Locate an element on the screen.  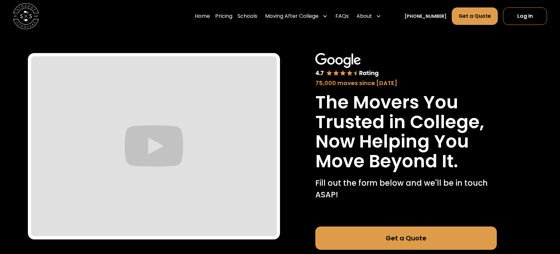
a: Home is located at coordinates (202, 16).